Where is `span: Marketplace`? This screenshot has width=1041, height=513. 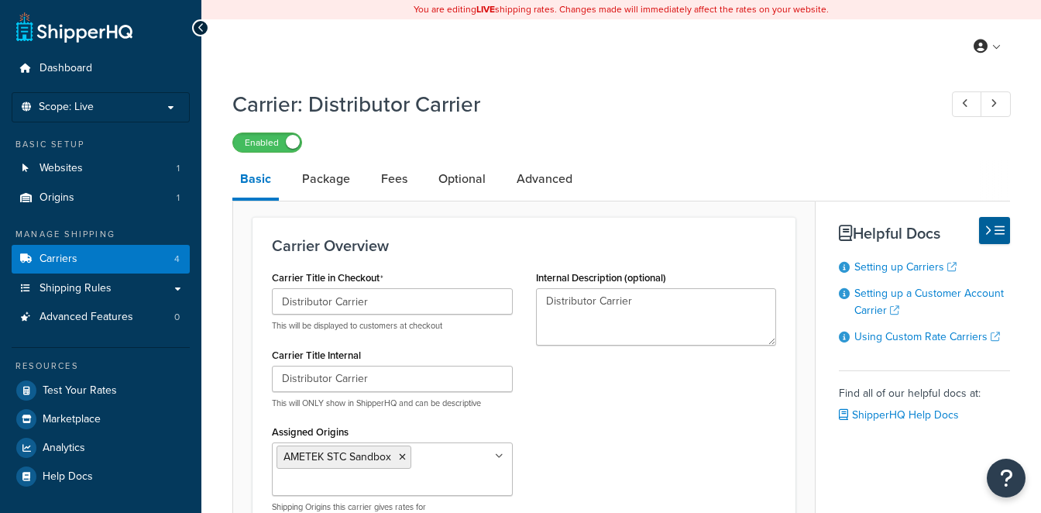 span: Marketplace is located at coordinates (71, 419).